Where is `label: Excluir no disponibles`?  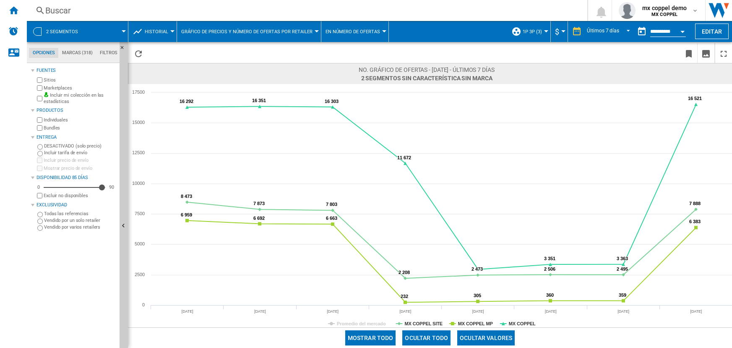 label: Excluir no disponibles is located at coordinates (80, 195).